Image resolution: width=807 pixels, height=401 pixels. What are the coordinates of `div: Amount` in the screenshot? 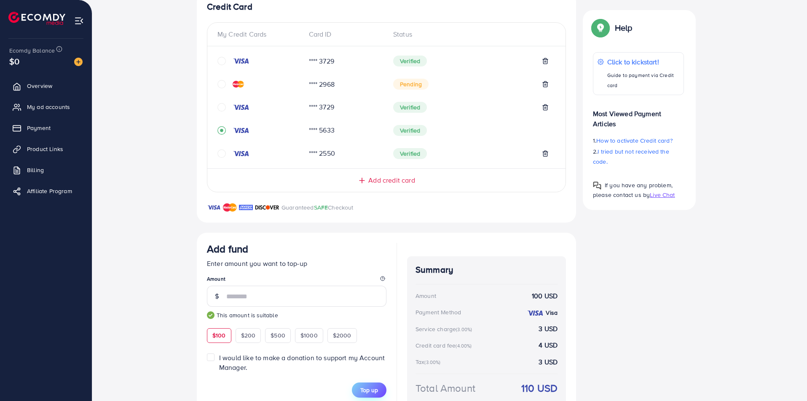 It's located at (426, 296).